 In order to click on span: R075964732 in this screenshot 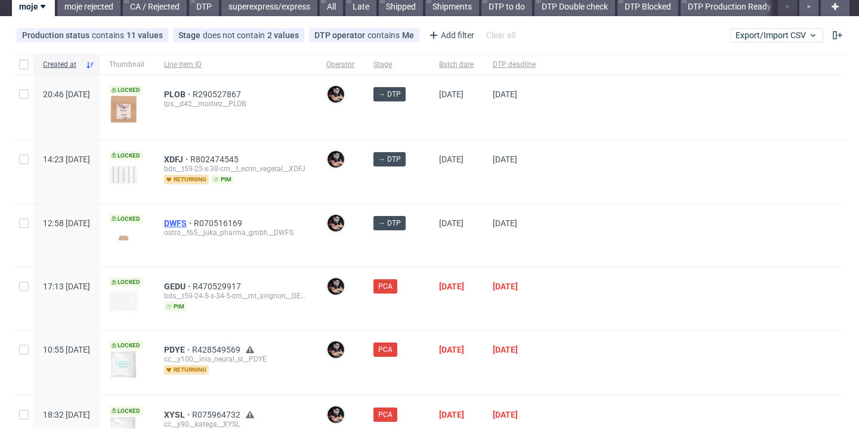, I will do `click(217, 415)`.